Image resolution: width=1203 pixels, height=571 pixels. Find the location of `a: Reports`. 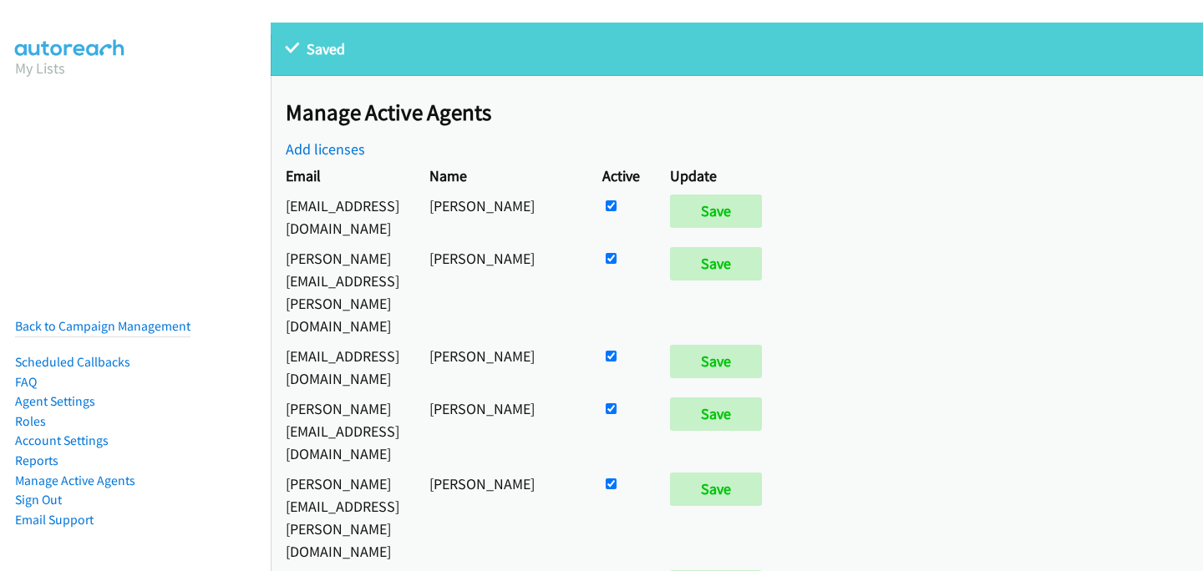

a: Reports is located at coordinates (37, 460).